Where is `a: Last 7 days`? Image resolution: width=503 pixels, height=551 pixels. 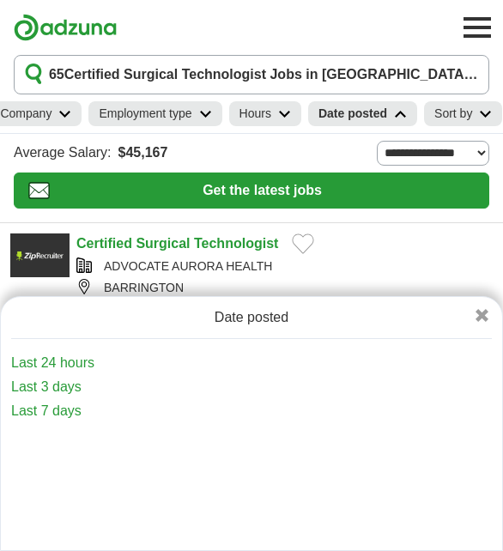
a: Last 7 days is located at coordinates (251, 411).